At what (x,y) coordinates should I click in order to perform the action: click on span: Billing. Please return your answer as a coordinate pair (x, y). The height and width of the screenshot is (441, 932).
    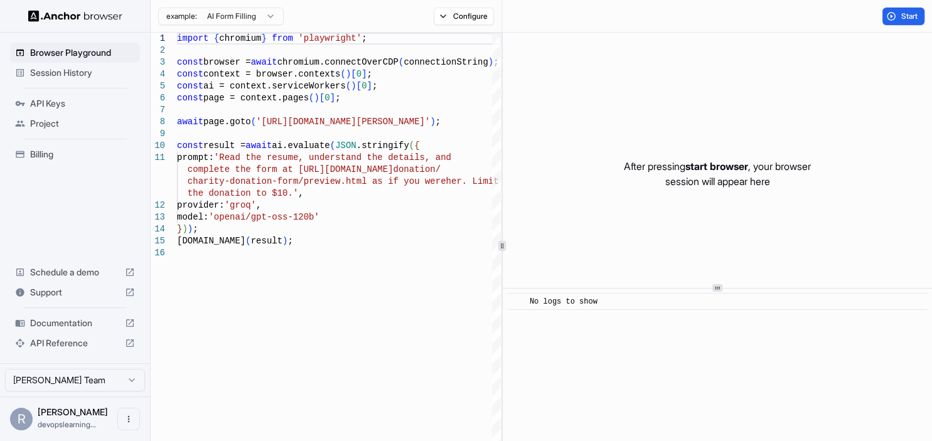
    Looking at the image, I should click on (82, 154).